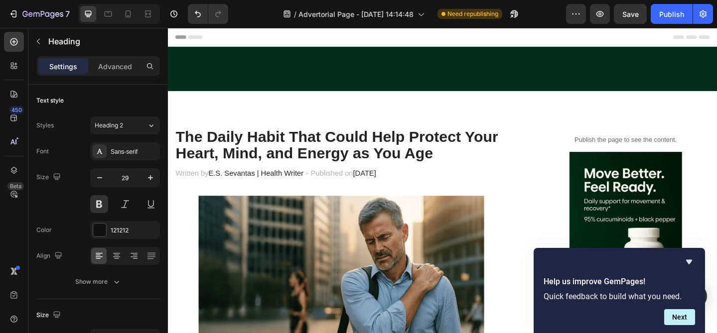 Image resolution: width=717 pixels, height=333 pixels. I want to click on span: E.S. Sevantas | Health Writer, so click(96, 158).